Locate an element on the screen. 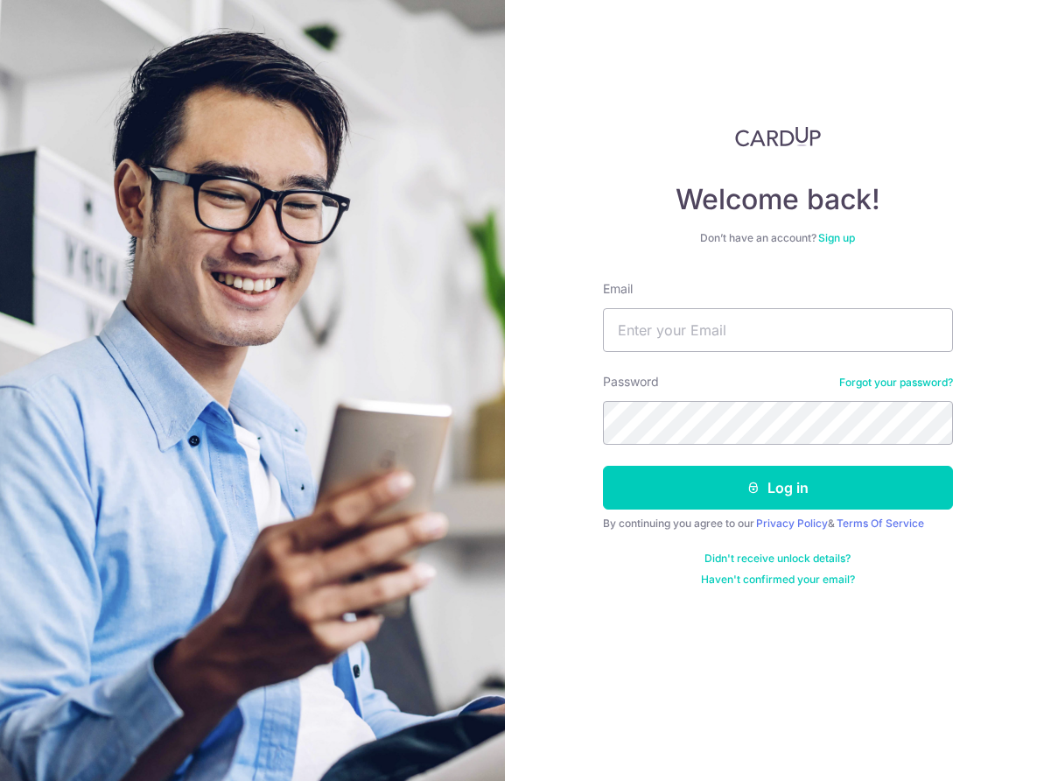  a: Haven't confirmed your email? is located at coordinates (778, 580).